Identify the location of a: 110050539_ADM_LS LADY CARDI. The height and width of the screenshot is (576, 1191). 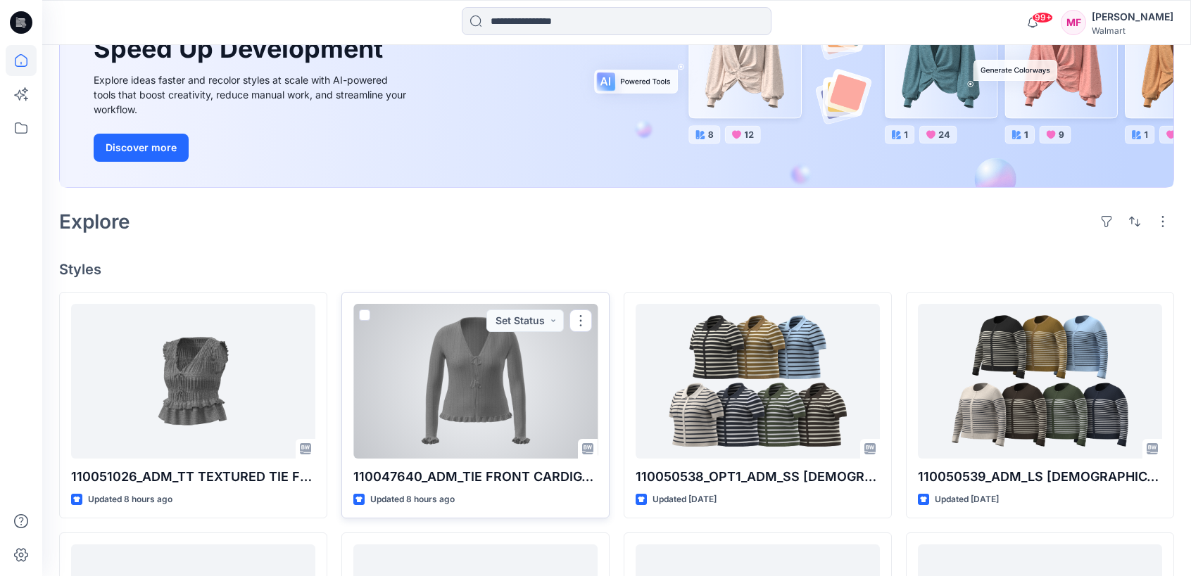
(1039, 381).